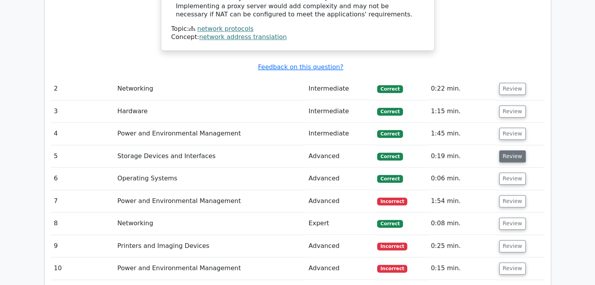 Image resolution: width=595 pixels, height=285 pixels. I want to click on td: 8, so click(82, 224).